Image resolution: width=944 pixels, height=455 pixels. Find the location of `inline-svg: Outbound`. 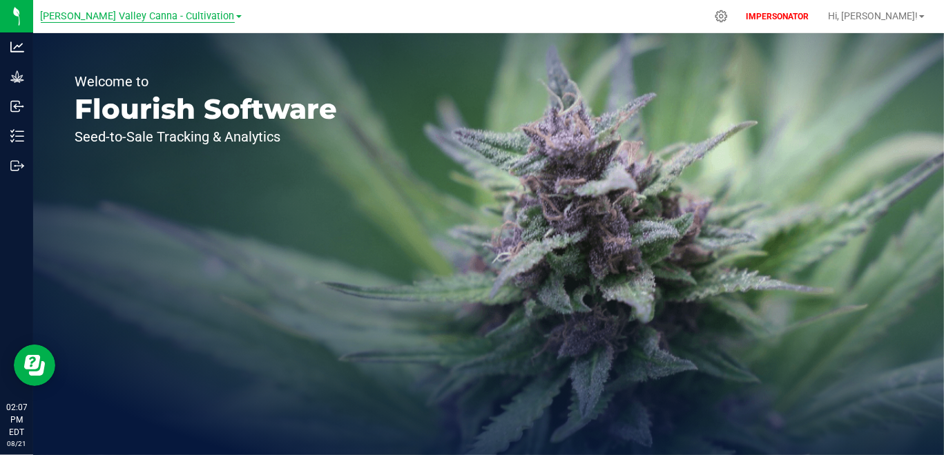

inline-svg: Outbound is located at coordinates (17, 166).